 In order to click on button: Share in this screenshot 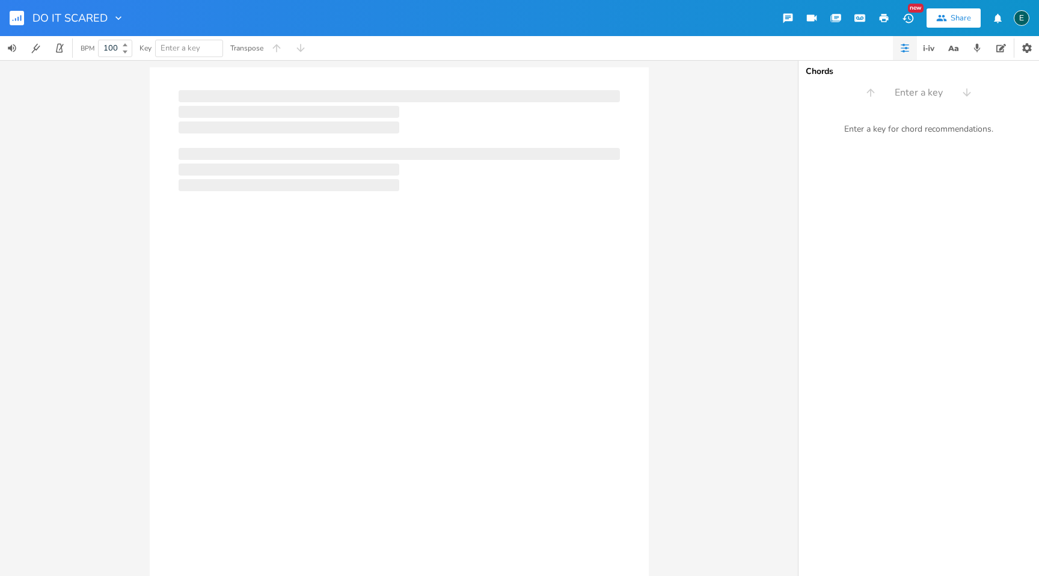, I will do `click(954, 18)`.